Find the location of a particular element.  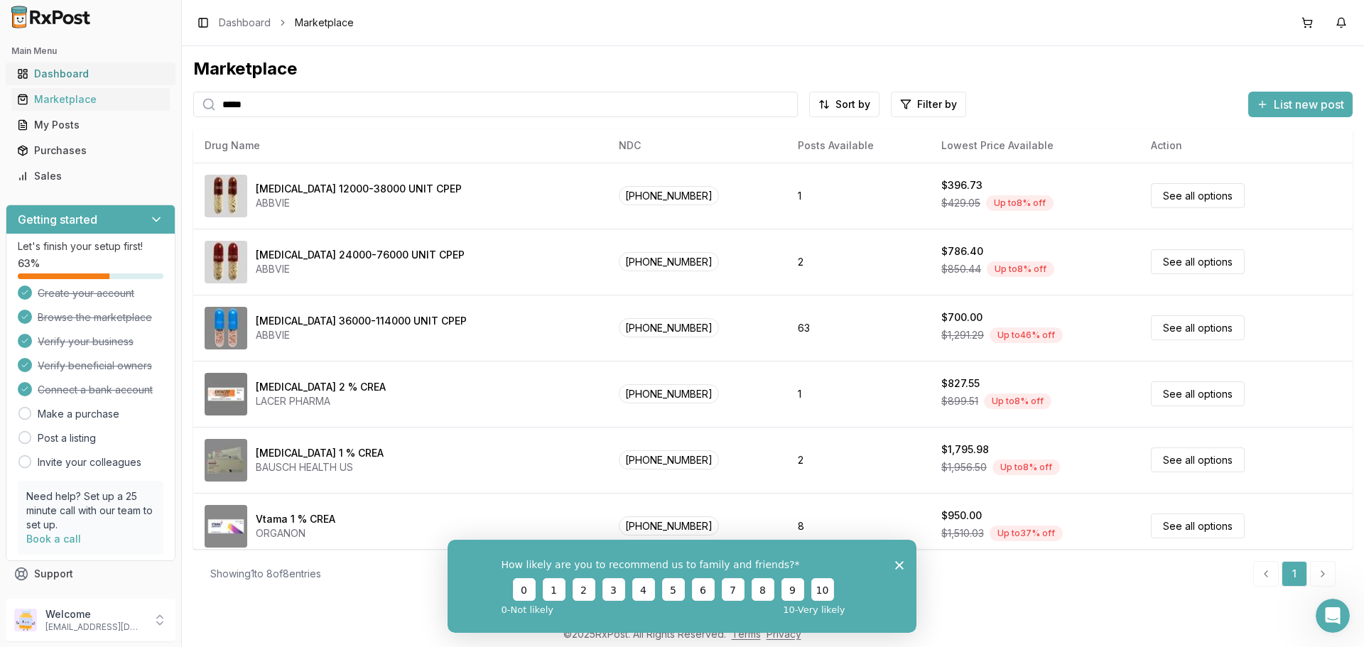

a: Book a call is located at coordinates (53, 539).